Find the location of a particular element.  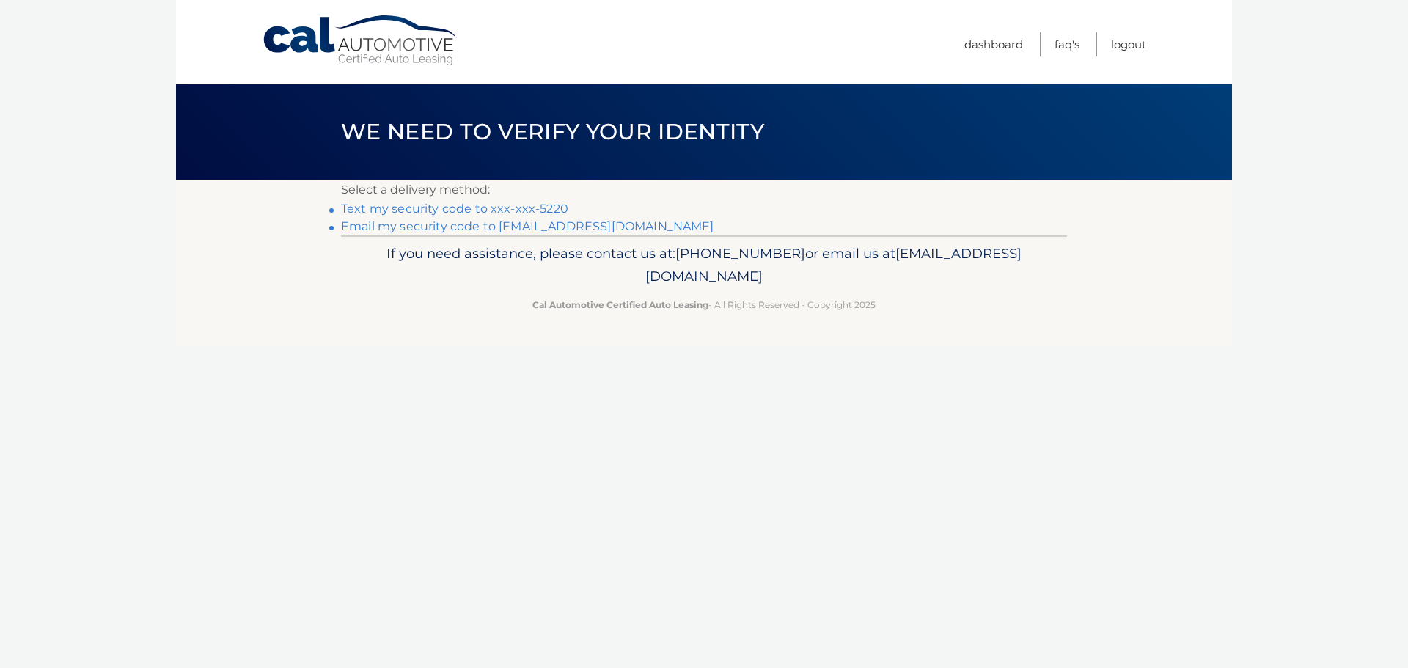

p: Select a delivery method: is located at coordinates (704, 190).